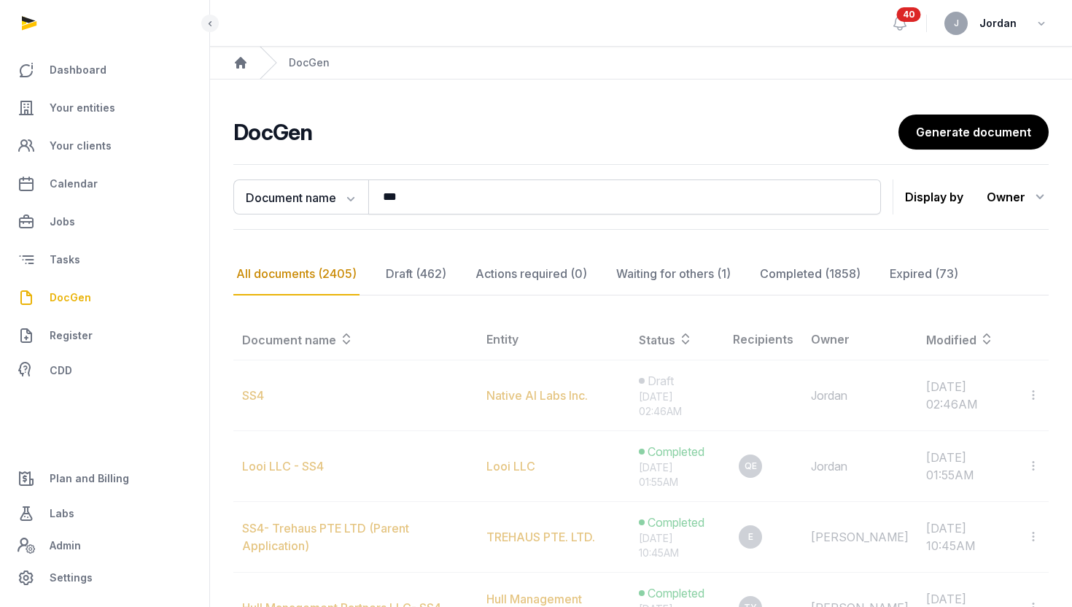 The image size is (1072, 607). What do you see at coordinates (104, 222) in the screenshot?
I see `a: Jobs` at bounding box center [104, 222].